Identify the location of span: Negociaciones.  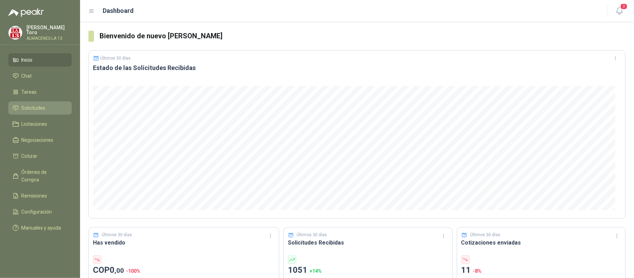
(38, 140).